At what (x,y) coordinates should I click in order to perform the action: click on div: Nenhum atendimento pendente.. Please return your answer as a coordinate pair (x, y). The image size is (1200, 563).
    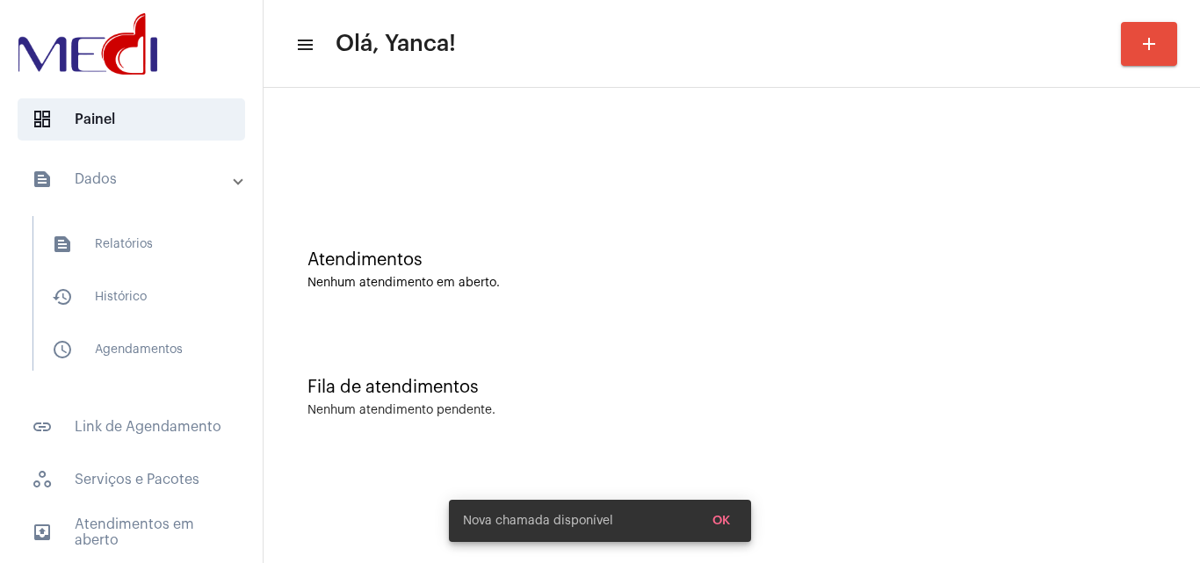
    Looking at the image, I should click on (401, 410).